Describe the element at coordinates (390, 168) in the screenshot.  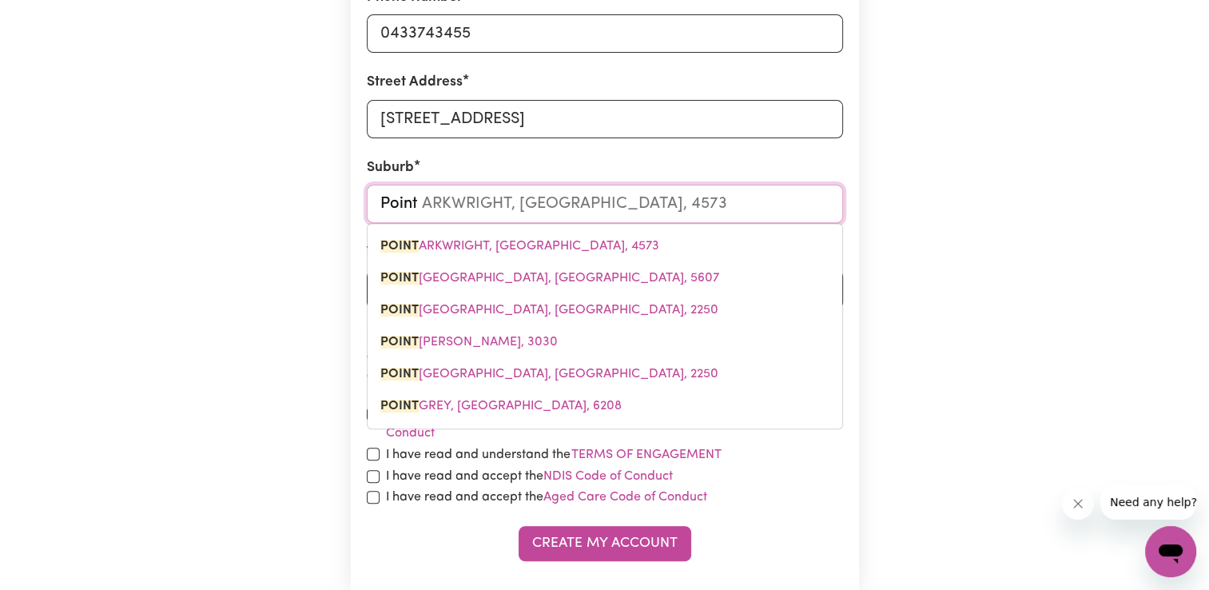
I see `label: Suburb` at that location.